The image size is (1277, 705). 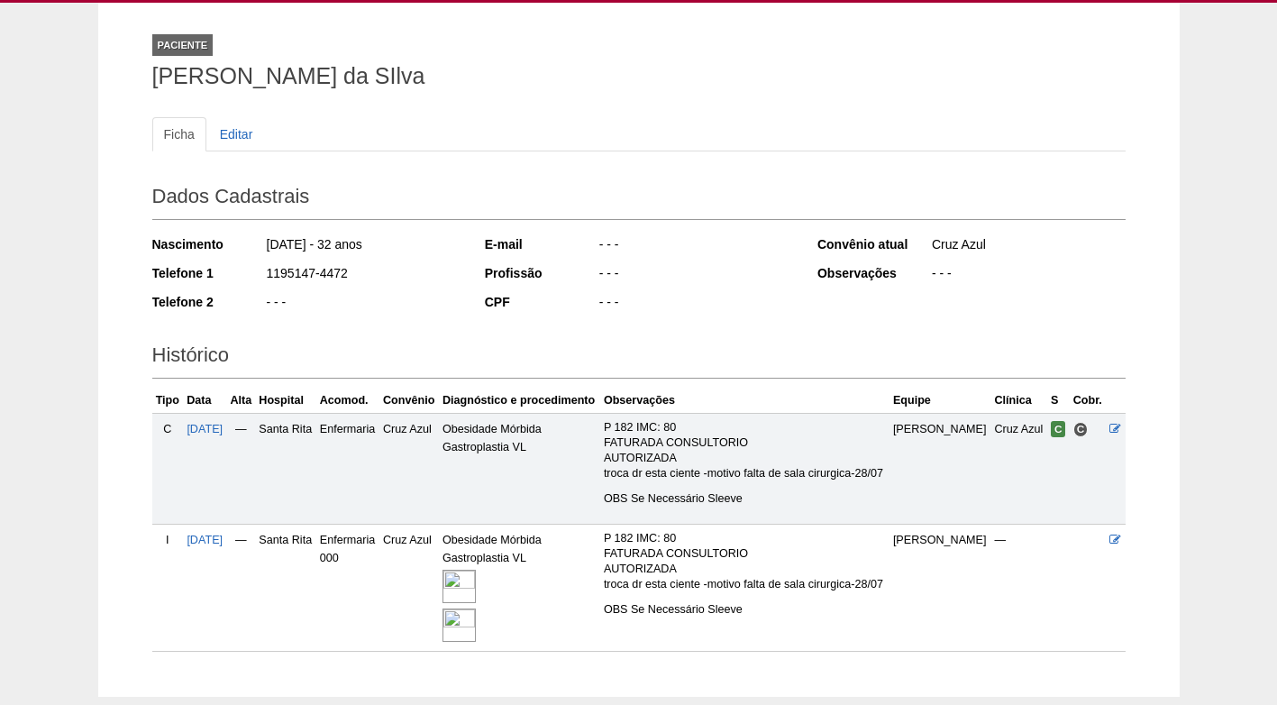 I want to click on h2: Histórico, so click(x=639, y=358).